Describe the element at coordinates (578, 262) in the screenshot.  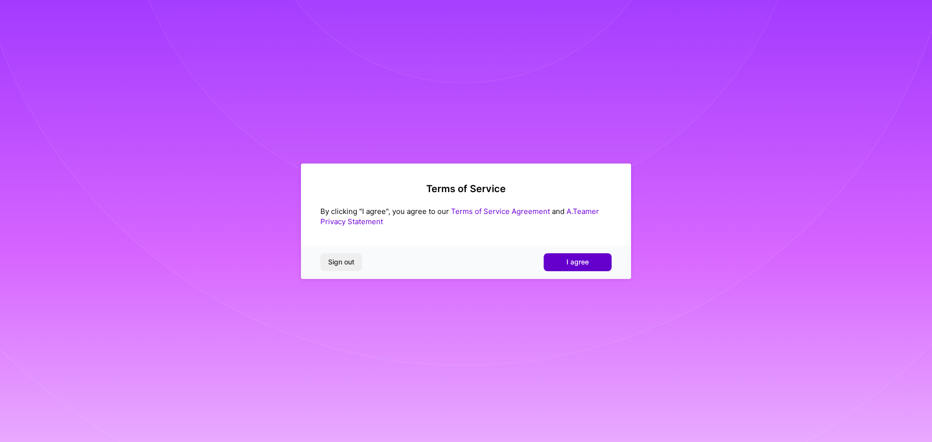
I see `span: I agree` at that location.